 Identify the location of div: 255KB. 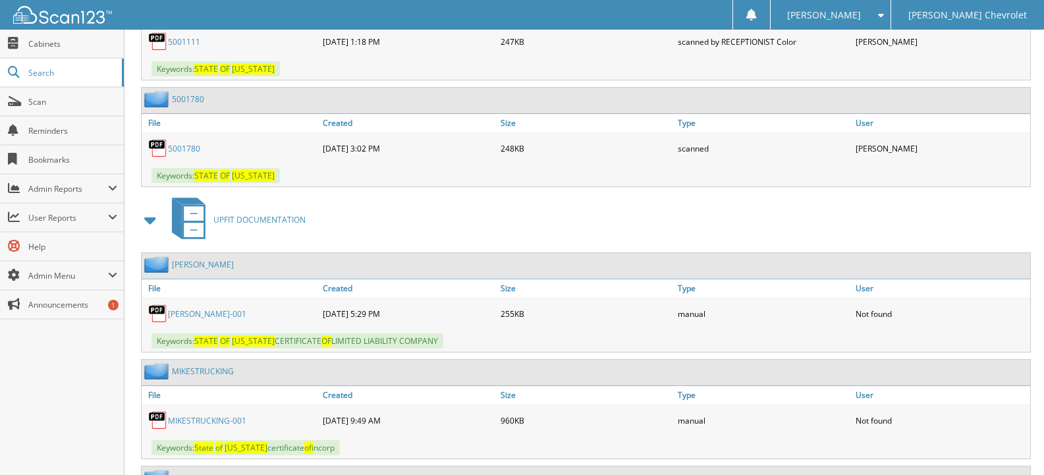
(586, 314).